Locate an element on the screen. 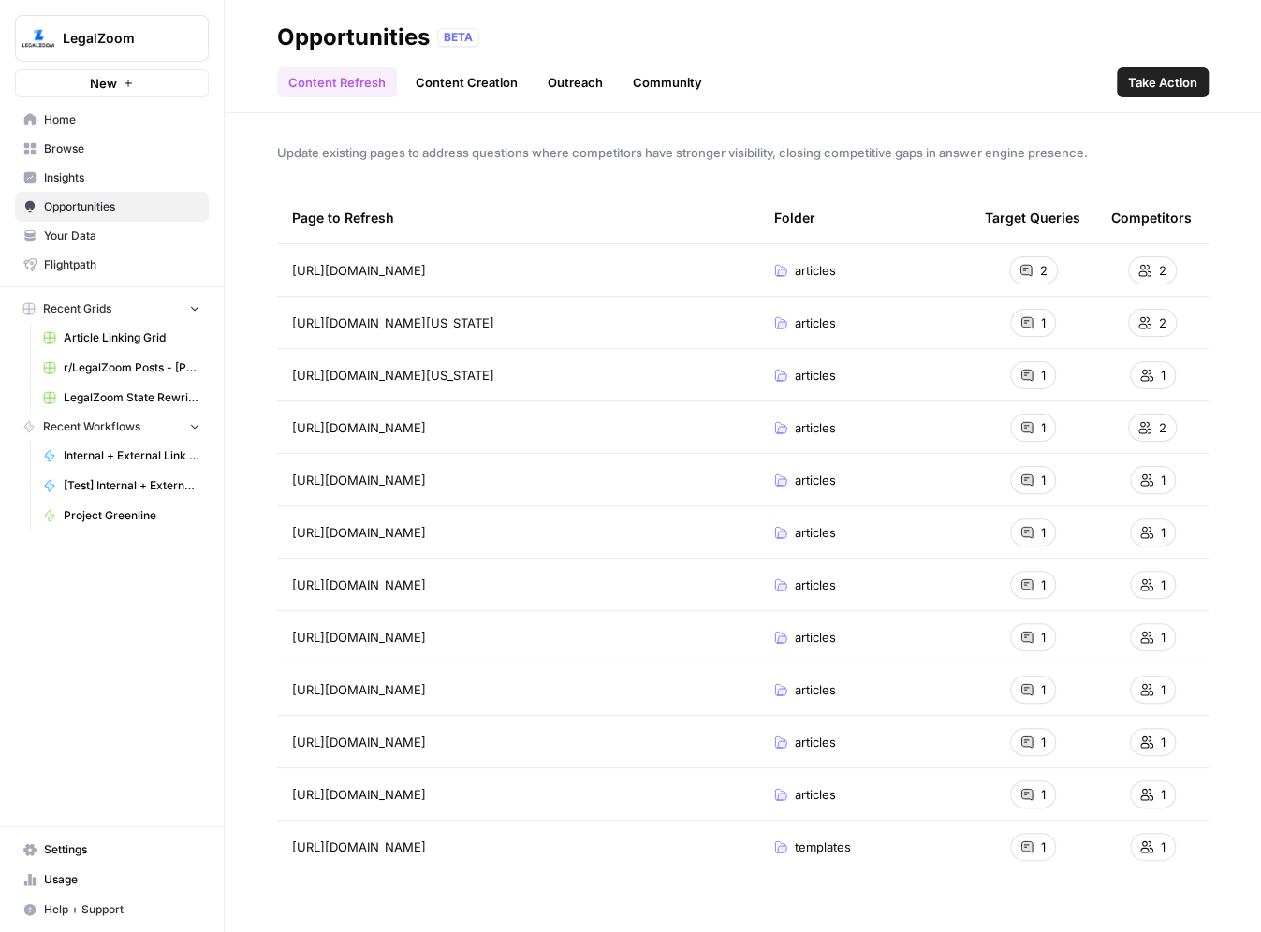  span: Flightpath is located at coordinates (122, 265).